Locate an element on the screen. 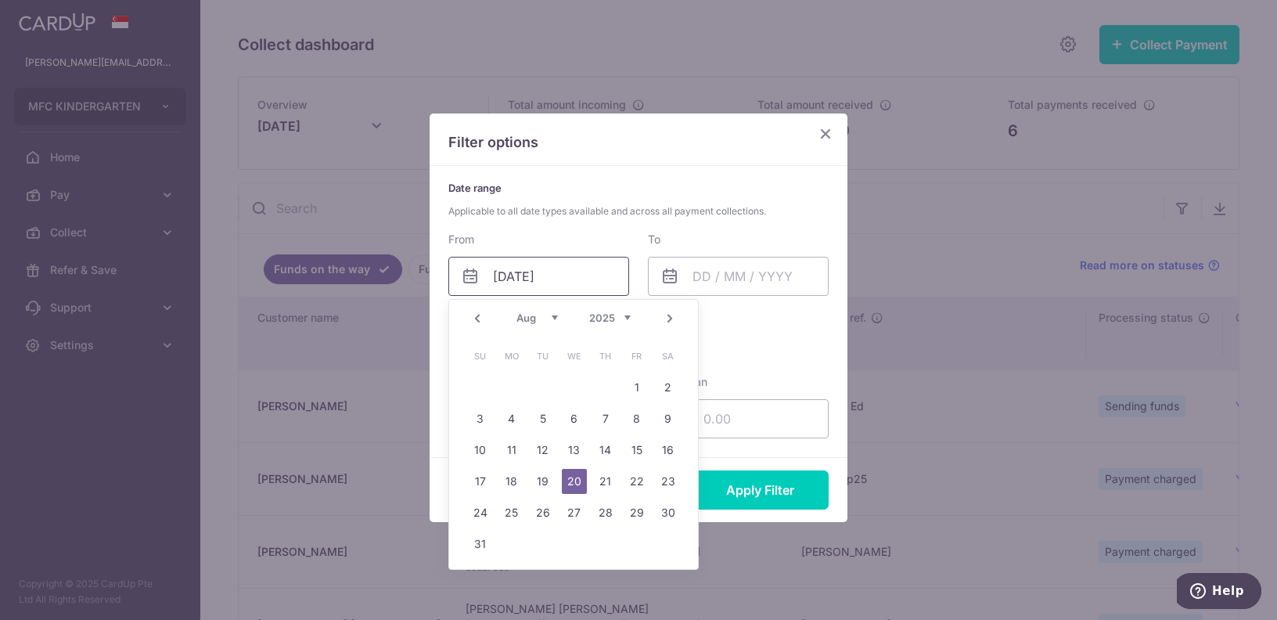 This screenshot has height=620, width=1277. a: 25 is located at coordinates (512, 513).